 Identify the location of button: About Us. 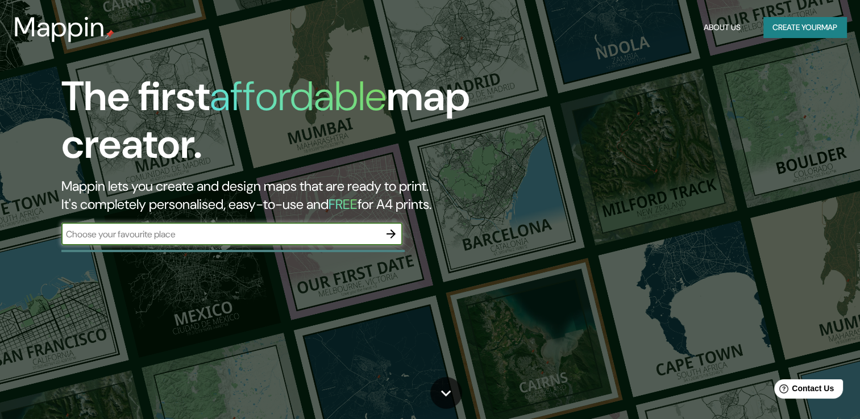
(722, 27).